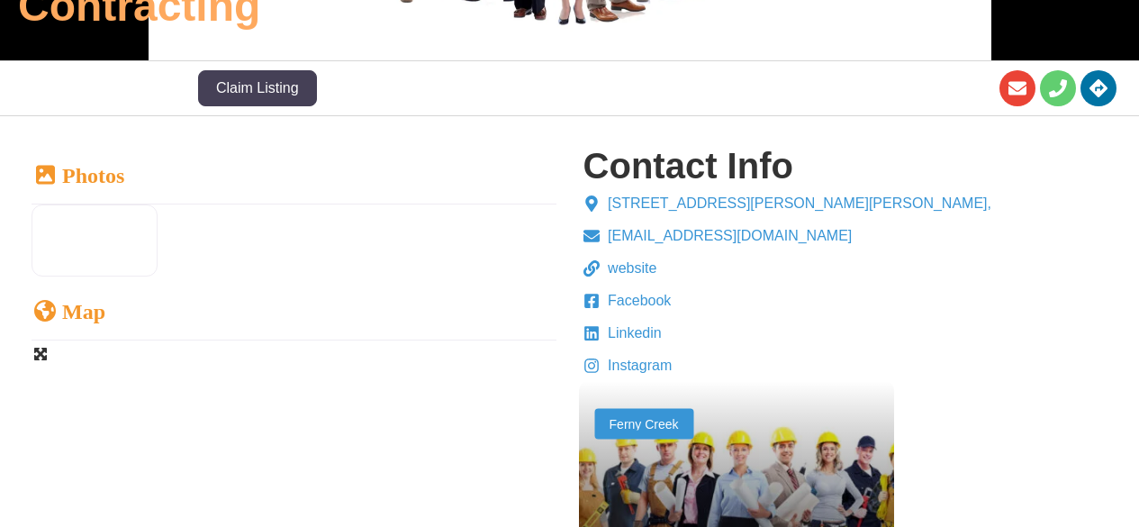 Image resolution: width=1139 pixels, height=527 pixels. I want to click on span: Linkedin, so click(632, 333).